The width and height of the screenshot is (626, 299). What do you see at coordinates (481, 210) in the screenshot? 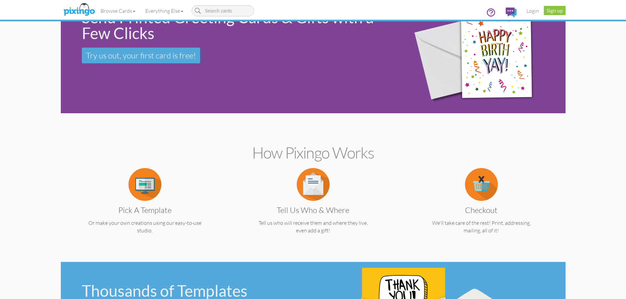
I see `h3: Checkout` at bounding box center [481, 210].